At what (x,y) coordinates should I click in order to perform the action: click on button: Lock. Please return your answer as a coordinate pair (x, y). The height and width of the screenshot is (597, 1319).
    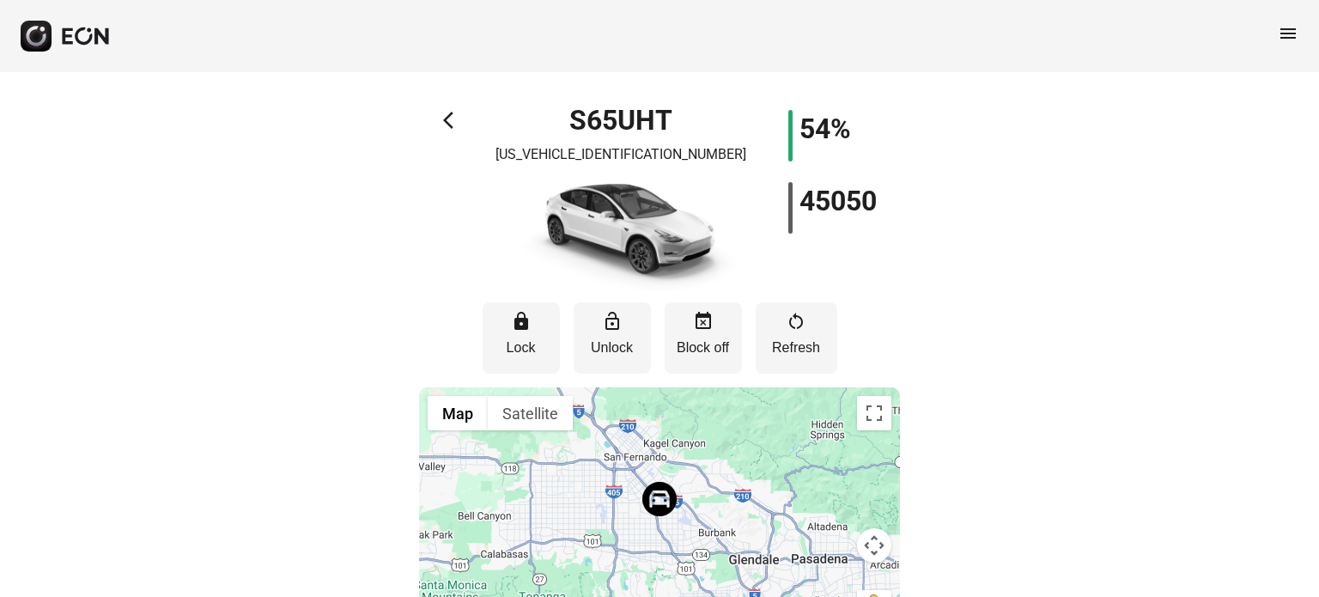
    Looking at the image, I should click on (521, 337).